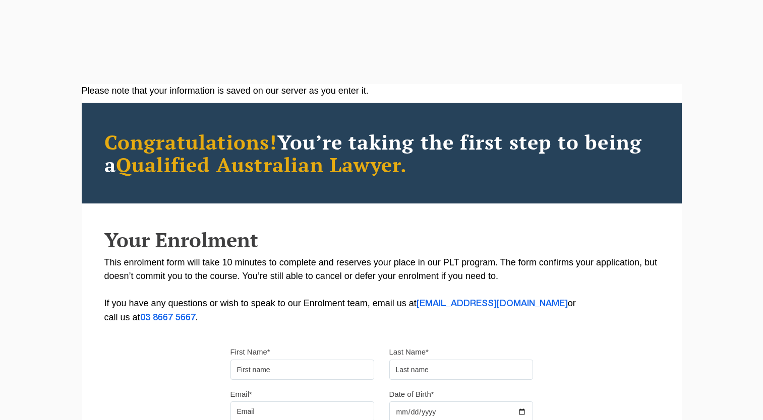 This screenshot has width=763, height=420. Describe the element at coordinates (409, 352) in the screenshot. I see `label: Last Name*` at that location.